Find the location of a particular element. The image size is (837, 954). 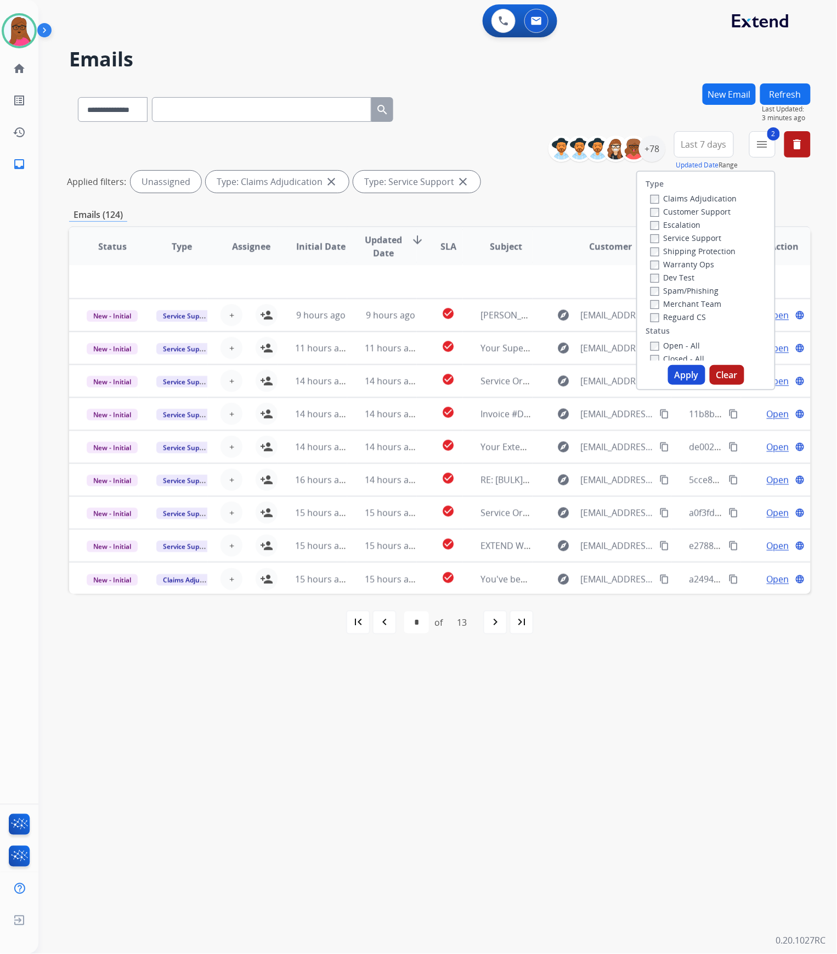

mat-icon: arrow_downward is located at coordinates (418, 240).